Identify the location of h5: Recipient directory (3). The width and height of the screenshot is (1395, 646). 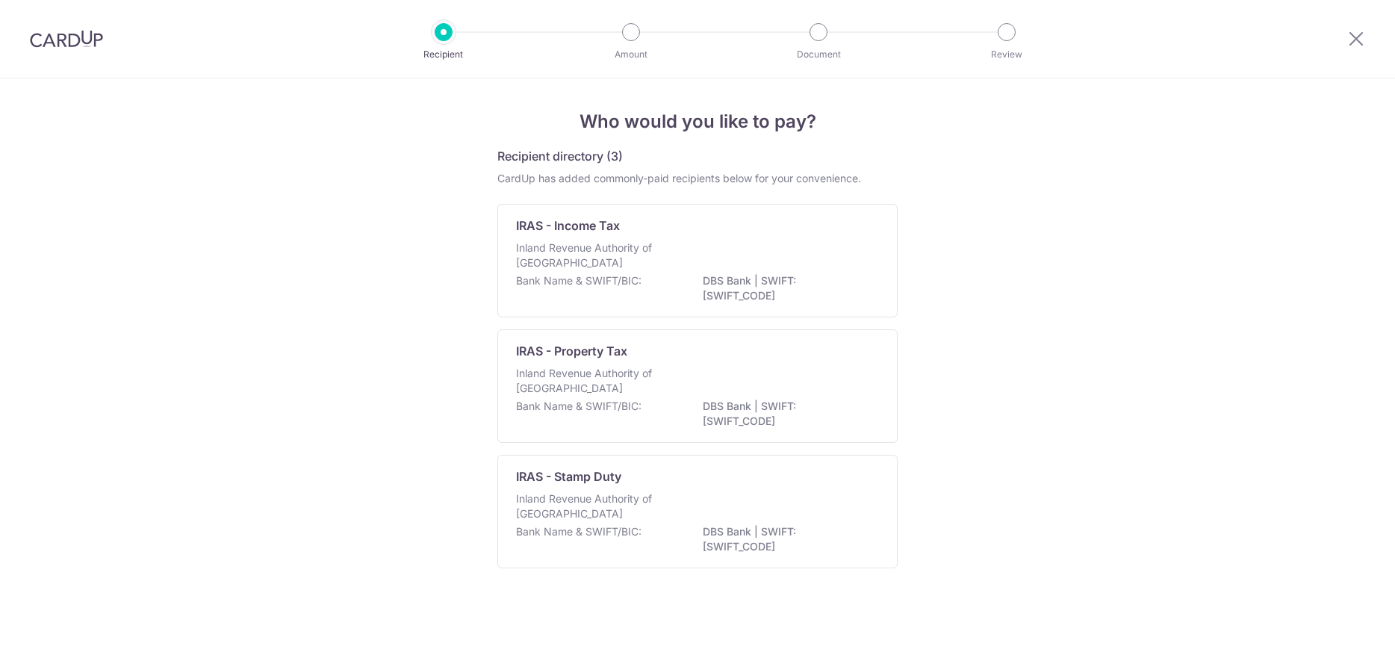
(560, 156).